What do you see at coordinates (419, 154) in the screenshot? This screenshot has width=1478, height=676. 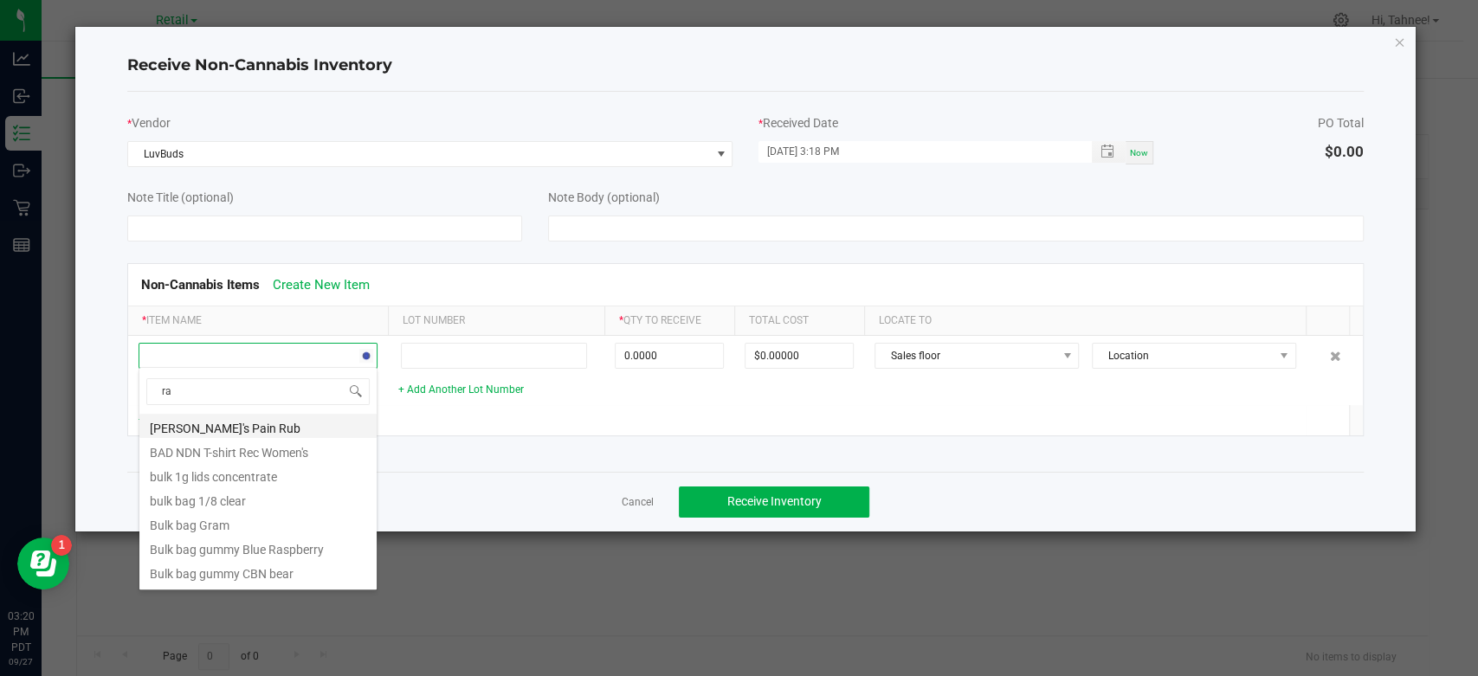 I see `span: LuvBuds` at bounding box center [419, 154].